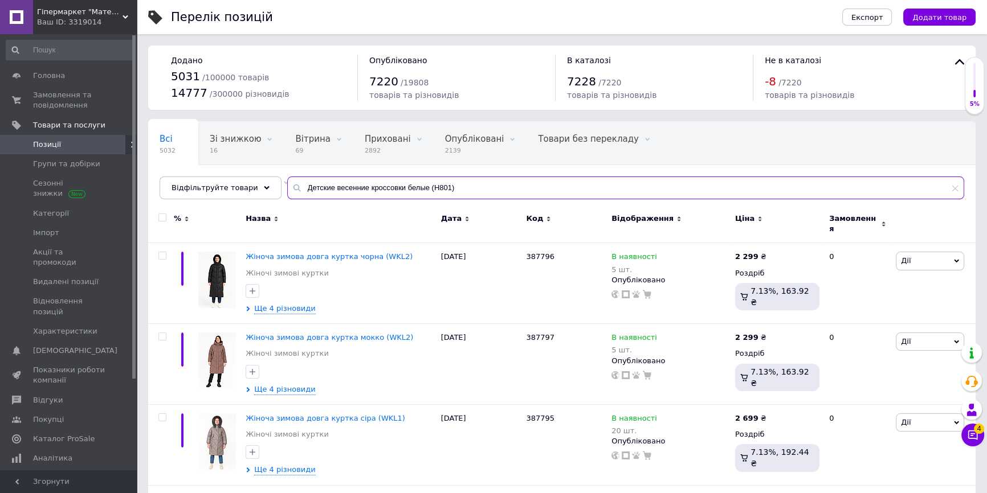 This screenshot has height=493, width=987. I want to click on span: Показники роботи компанії, so click(69, 375).